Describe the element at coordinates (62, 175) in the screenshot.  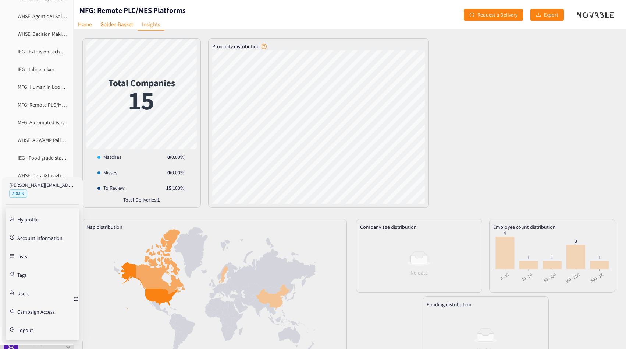
I see `a: WHSE: Data & Insights Correlation Engine` at that location.